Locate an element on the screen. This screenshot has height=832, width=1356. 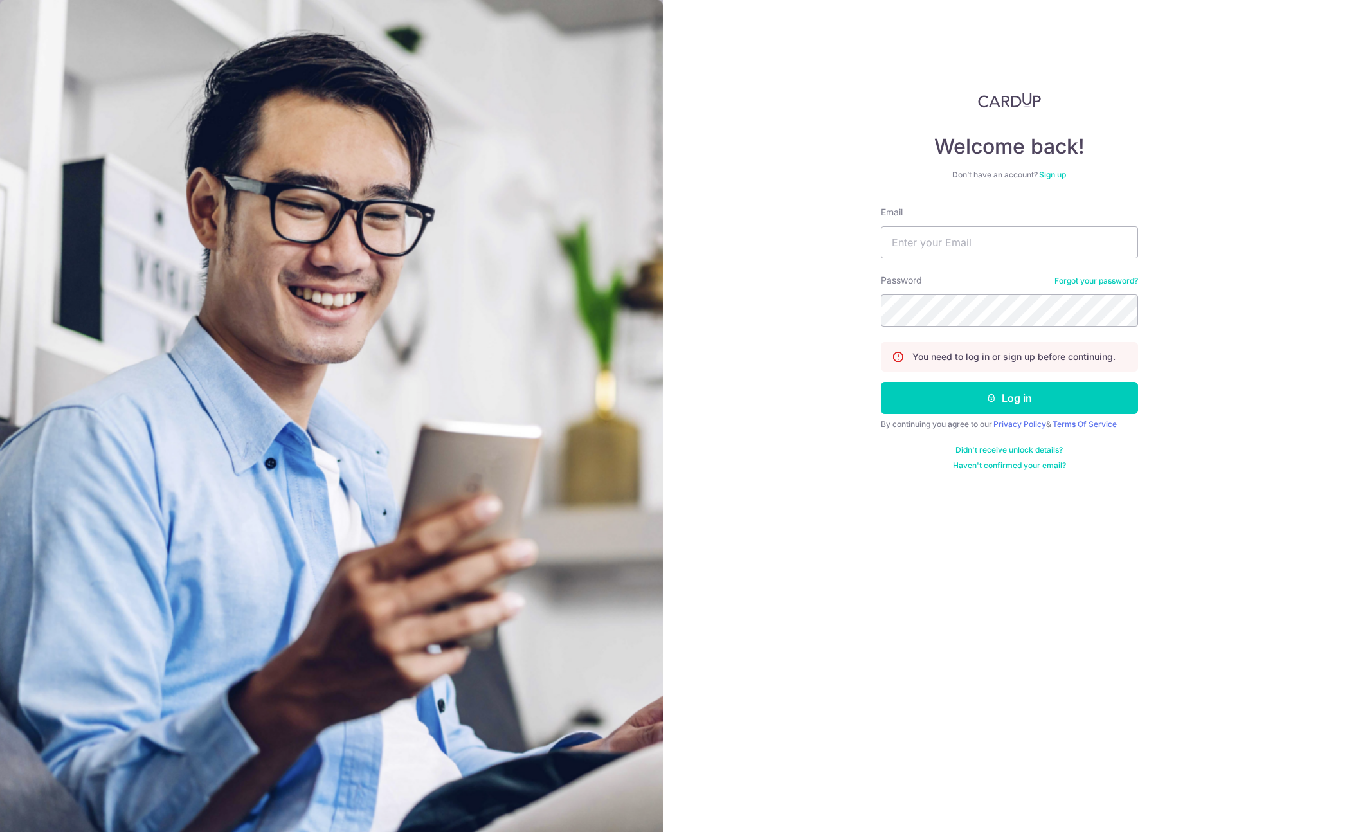
h4: Welcome back! is located at coordinates (1010, 147).